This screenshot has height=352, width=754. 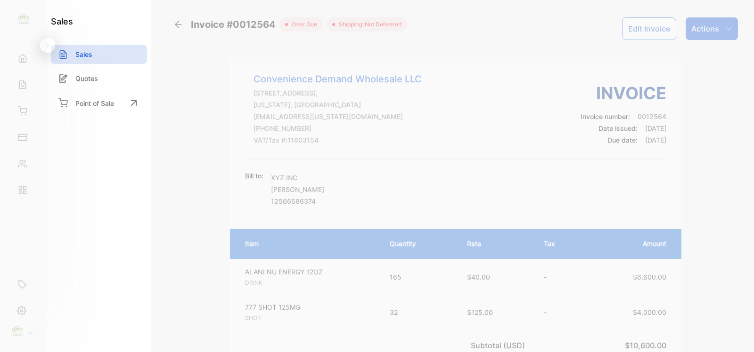 What do you see at coordinates (309, 283) in the screenshot?
I see `p: DRINK` at bounding box center [309, 283].